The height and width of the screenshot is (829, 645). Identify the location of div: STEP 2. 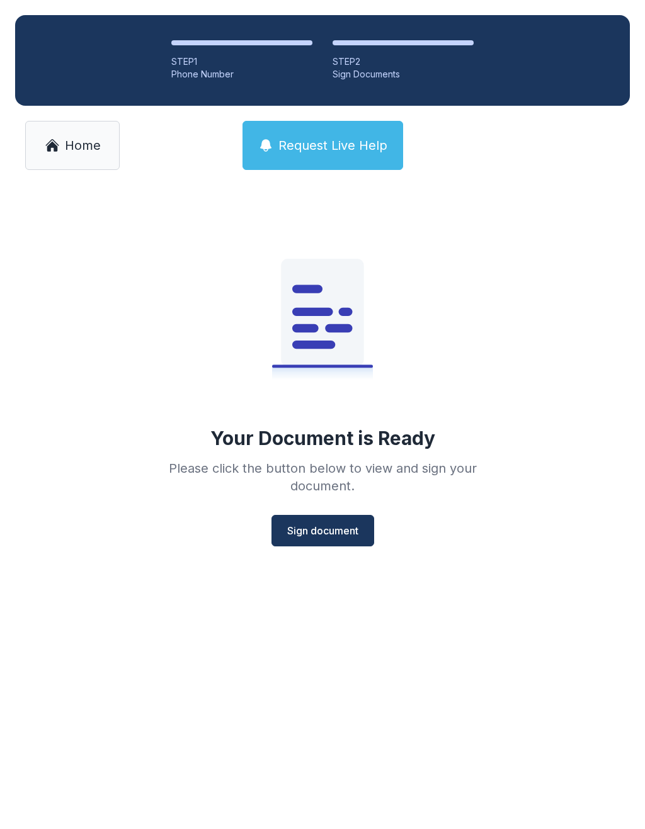
(403, 62).